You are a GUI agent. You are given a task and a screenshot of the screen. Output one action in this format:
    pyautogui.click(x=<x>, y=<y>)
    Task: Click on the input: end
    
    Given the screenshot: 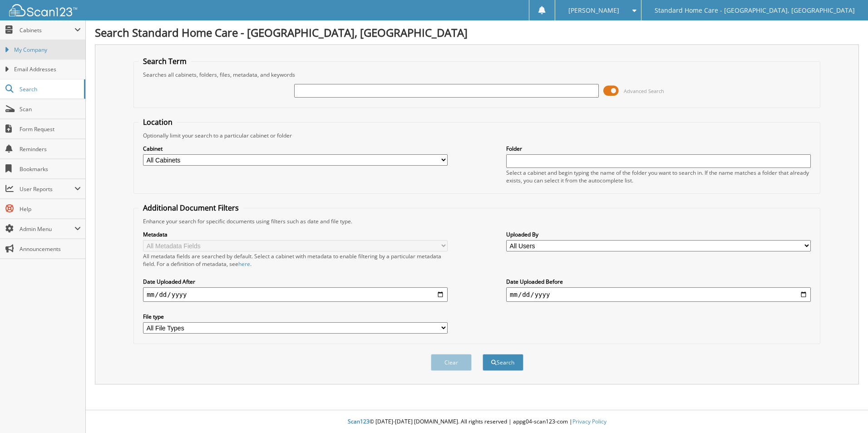 What is the action you would take?
    pyautogui.click(x=658, y=295)
    